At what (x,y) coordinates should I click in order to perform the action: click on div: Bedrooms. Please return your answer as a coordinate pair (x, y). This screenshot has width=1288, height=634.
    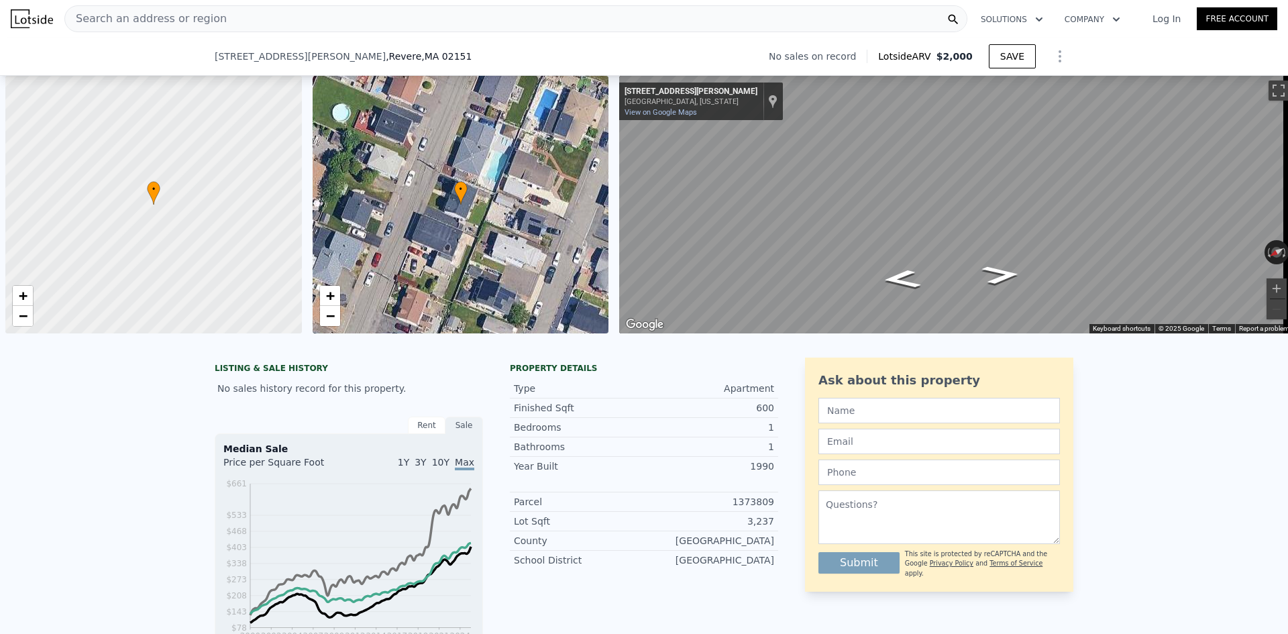
    Looking at the image, I should click on (579, 427).